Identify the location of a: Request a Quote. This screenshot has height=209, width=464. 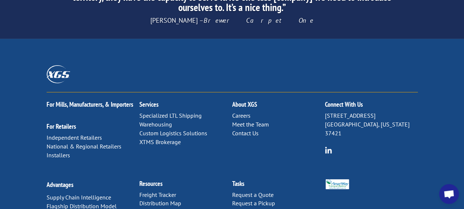
(253, 195).